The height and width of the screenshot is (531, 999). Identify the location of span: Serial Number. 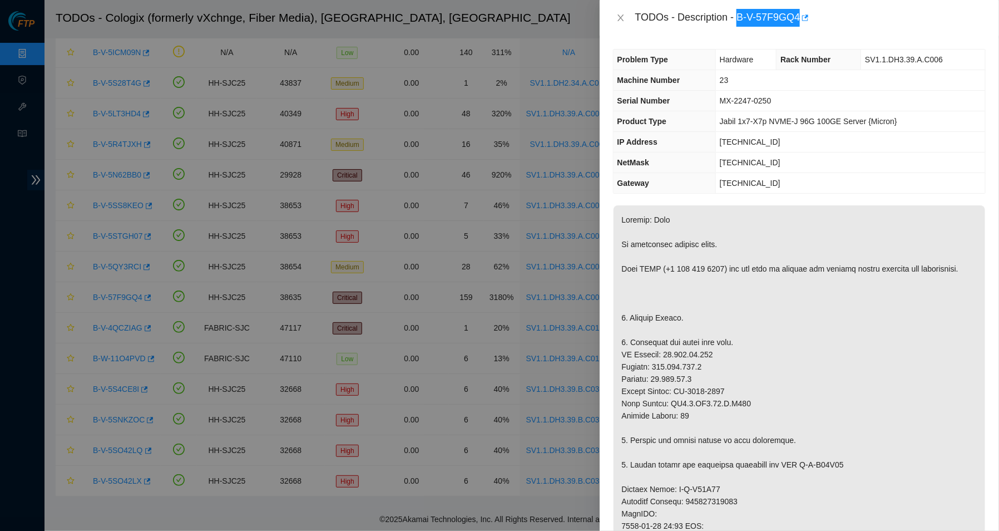
(644, 101).